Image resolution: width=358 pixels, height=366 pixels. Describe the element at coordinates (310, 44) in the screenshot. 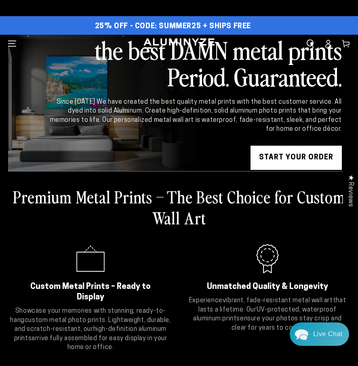

I see `summary: Search our site` at that location.